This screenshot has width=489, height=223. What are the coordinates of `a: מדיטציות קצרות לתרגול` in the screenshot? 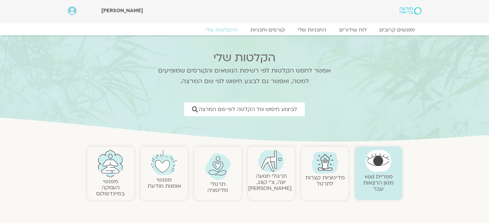 It's located at (325, 181).